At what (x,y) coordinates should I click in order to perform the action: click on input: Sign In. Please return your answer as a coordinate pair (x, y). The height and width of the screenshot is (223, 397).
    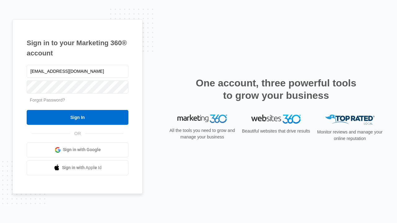
    Looking at the image, I should click on (77, 117).